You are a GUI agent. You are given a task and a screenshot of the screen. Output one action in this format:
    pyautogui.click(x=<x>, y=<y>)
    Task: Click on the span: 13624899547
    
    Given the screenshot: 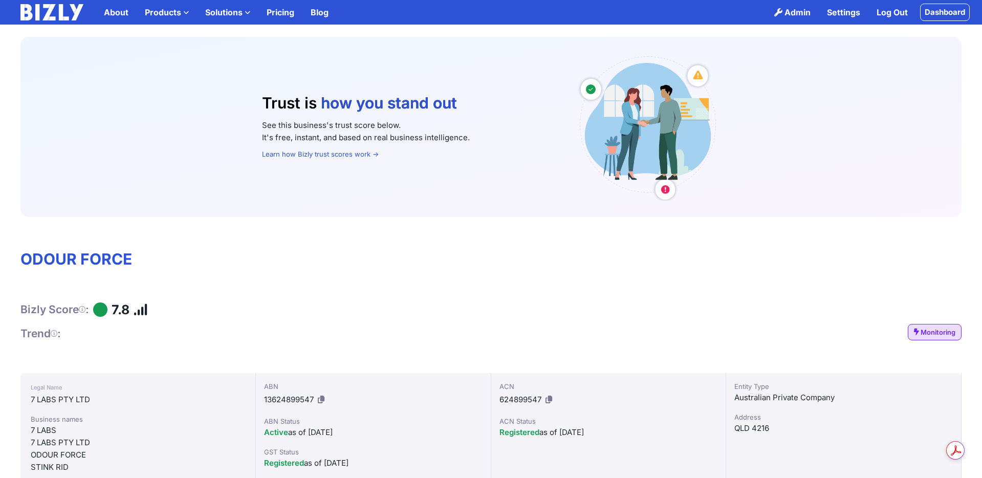 What is the action you would take?
    pyautogui.click(x=289, y=399)
    